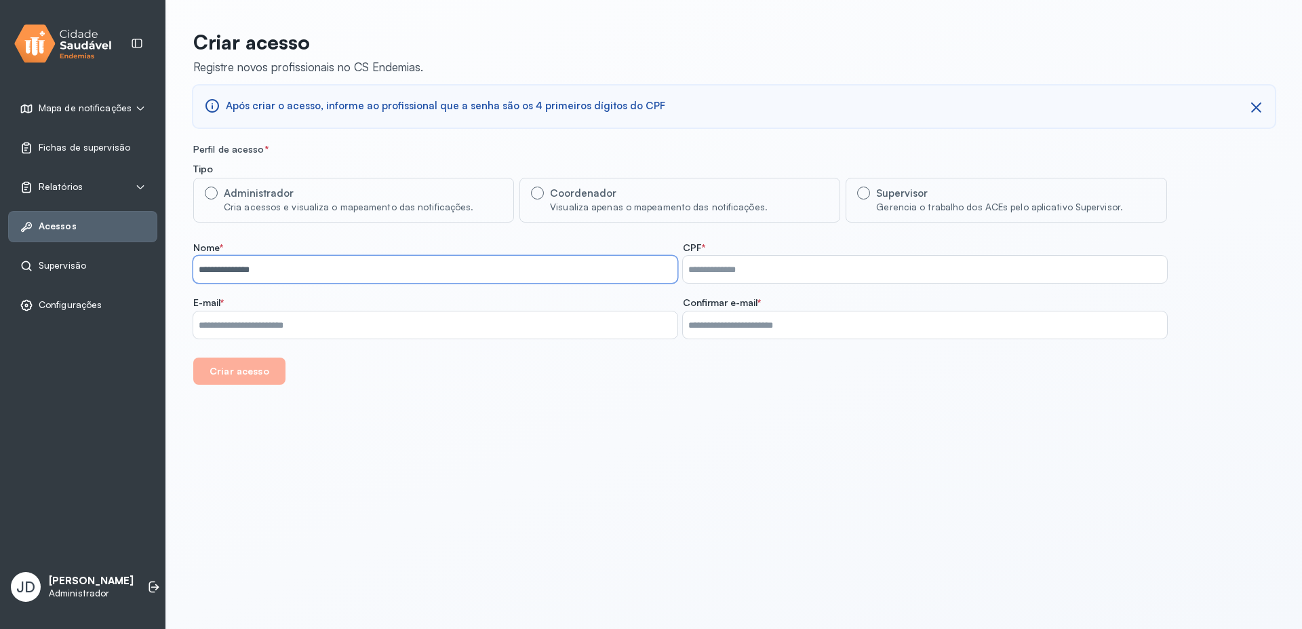  What do you see at coordinates (70, 304) in the screenshot?
I see `span: Configurações` at bounding box center [70, 304].